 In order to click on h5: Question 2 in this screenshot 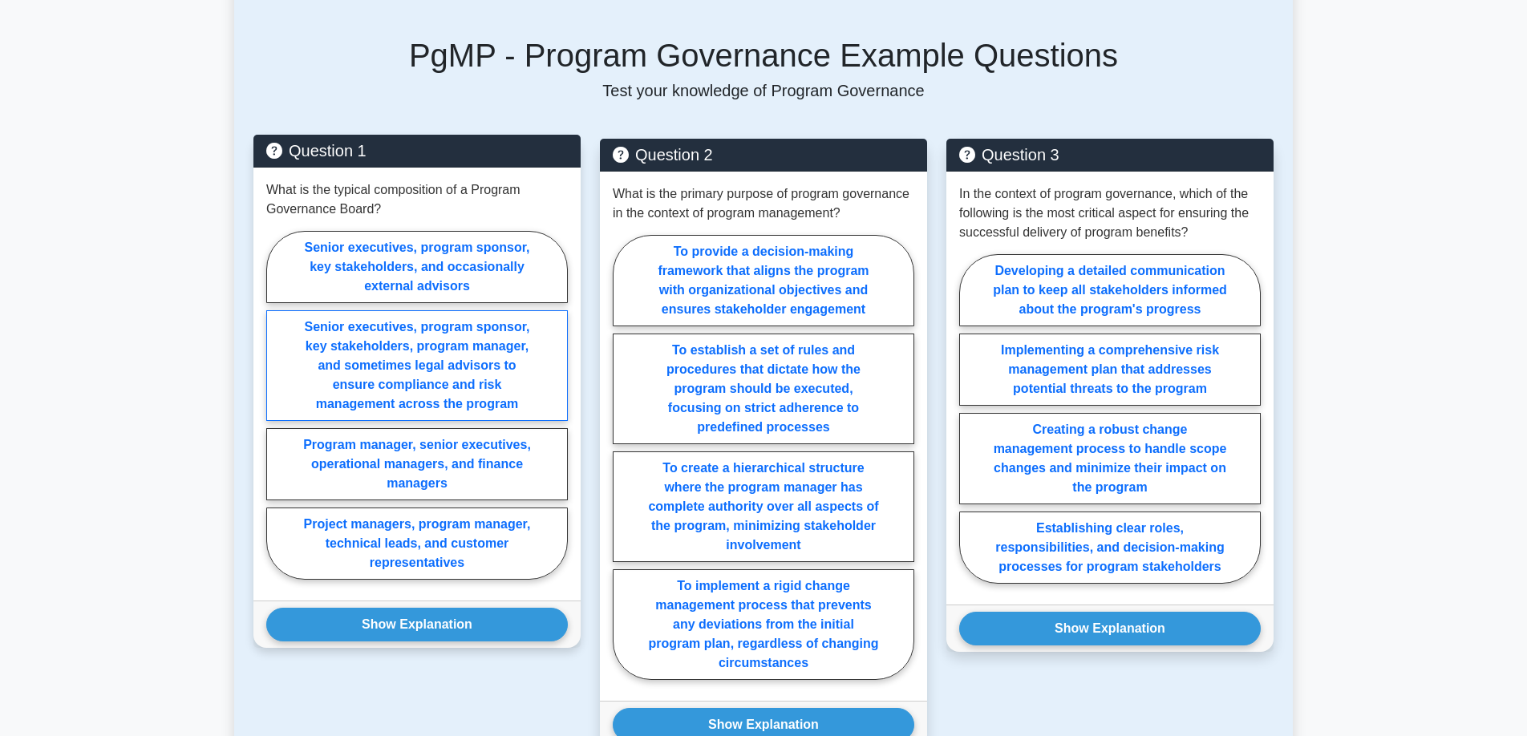, I will do `click(763, 155)`.